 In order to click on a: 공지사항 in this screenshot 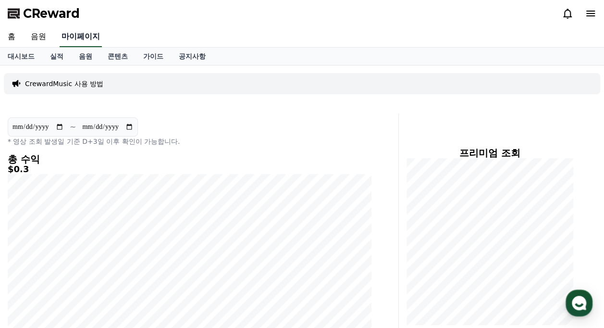, I will do `click(192, 56)`.